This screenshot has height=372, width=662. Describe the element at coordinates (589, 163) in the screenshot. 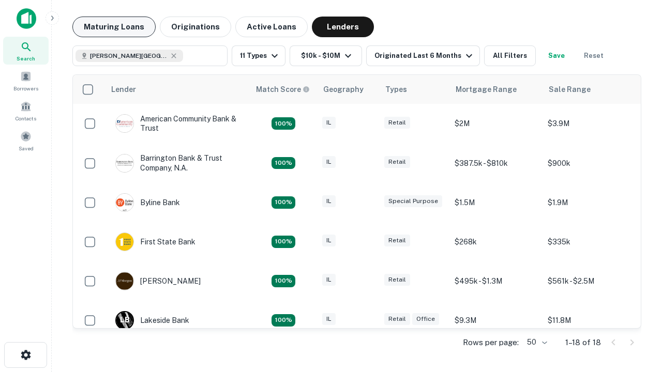

I see `td: $900k` at that location.